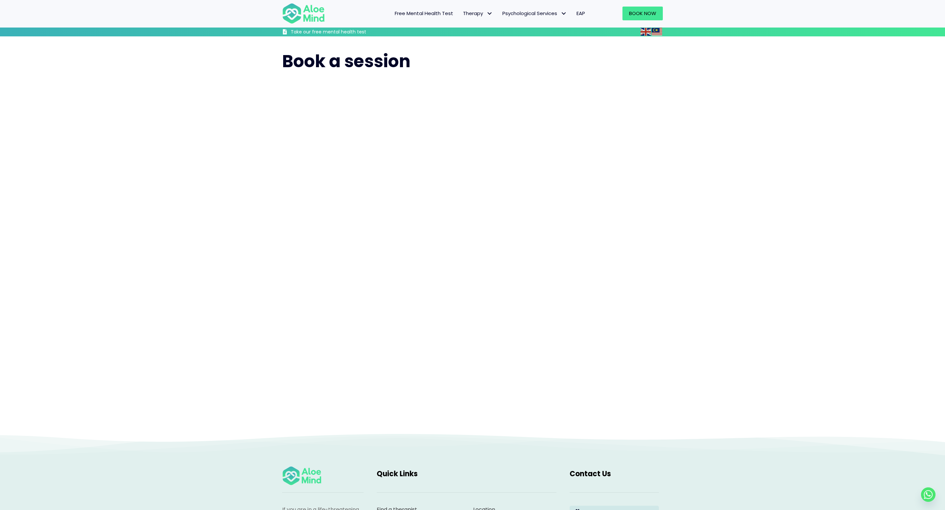 This screenshot has height=510, width=945. Describe the element at coordinates (346, 32) in the screenshot. I see `h3: Take our free mental health test` at that location.